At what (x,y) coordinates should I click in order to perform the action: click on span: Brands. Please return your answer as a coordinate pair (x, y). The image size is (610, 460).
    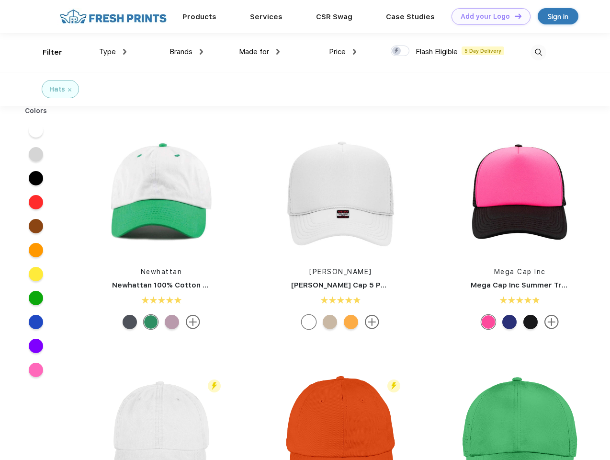
    Looking at the image, I should click on (181, 52).